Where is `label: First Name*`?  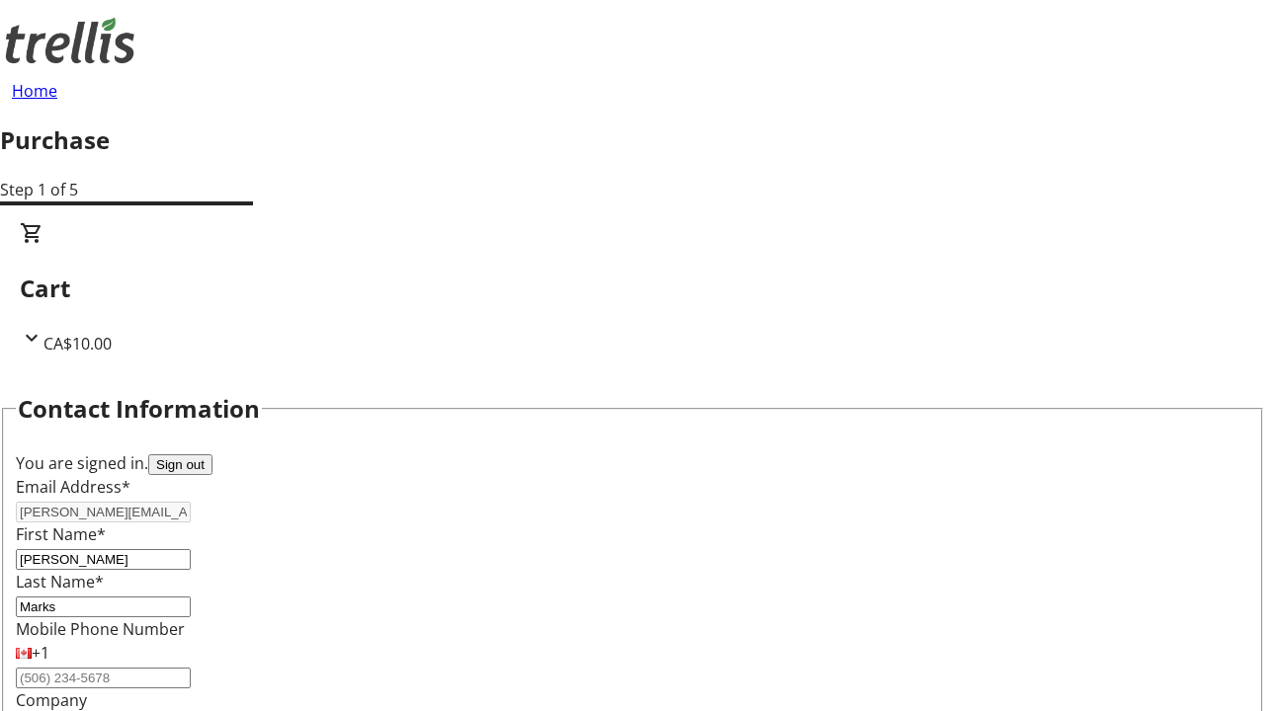 label: First Name* is located at coordinates (60, 534).